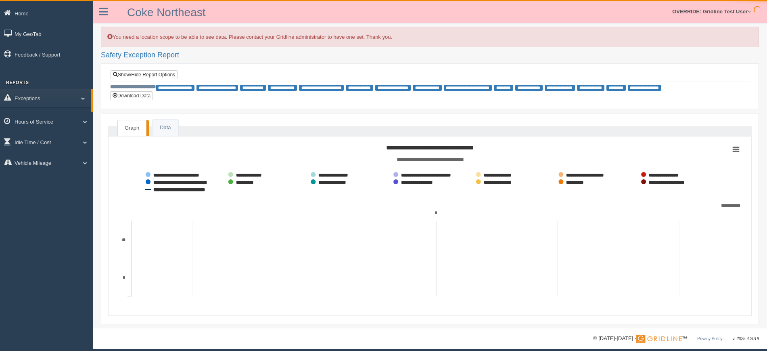  I want to click on img: Gridline, so click(659, 339).